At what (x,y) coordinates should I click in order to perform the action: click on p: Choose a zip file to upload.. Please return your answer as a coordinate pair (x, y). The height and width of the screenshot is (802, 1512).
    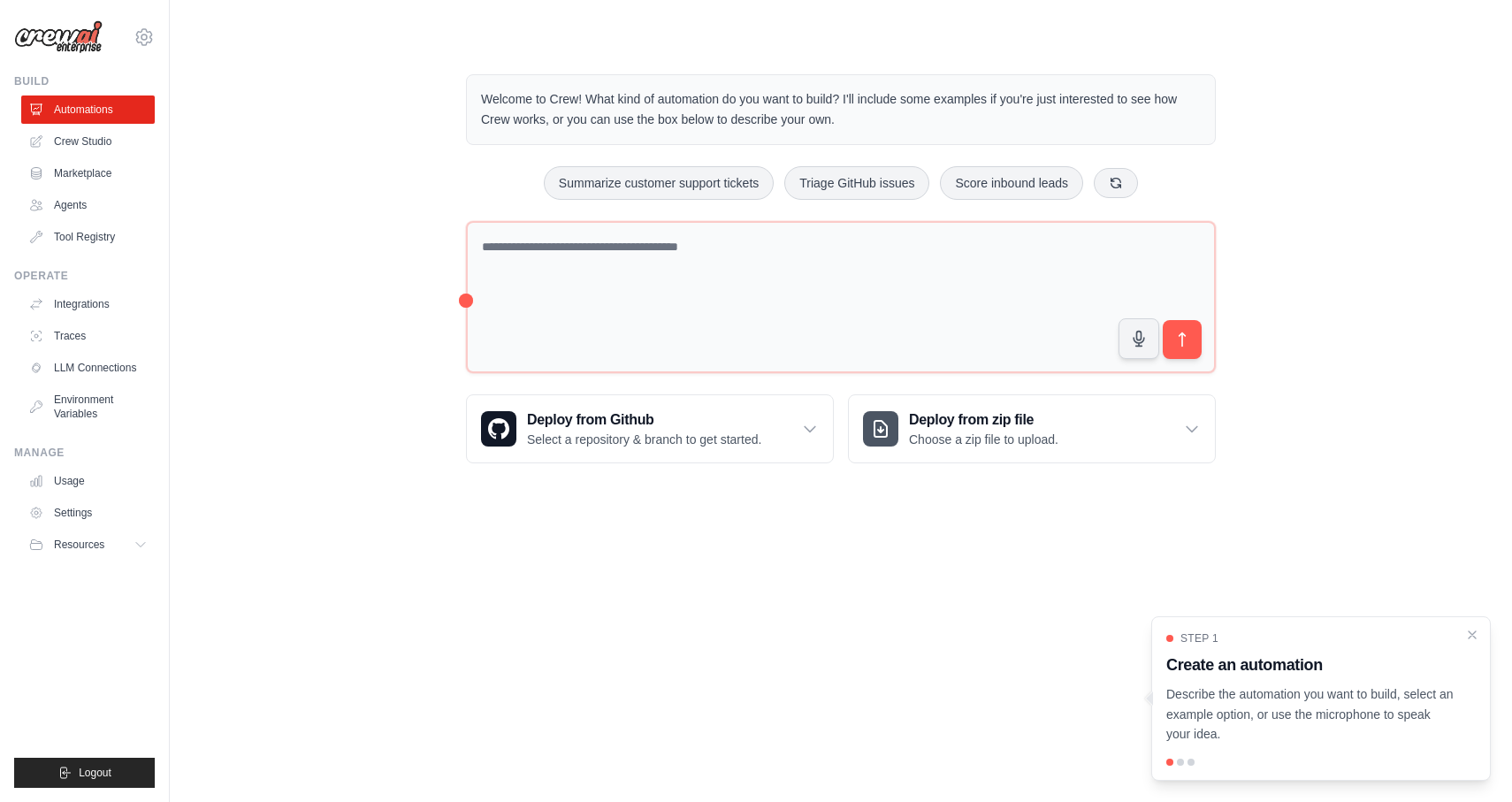
    Looking at the image, I should click on (983, 439).